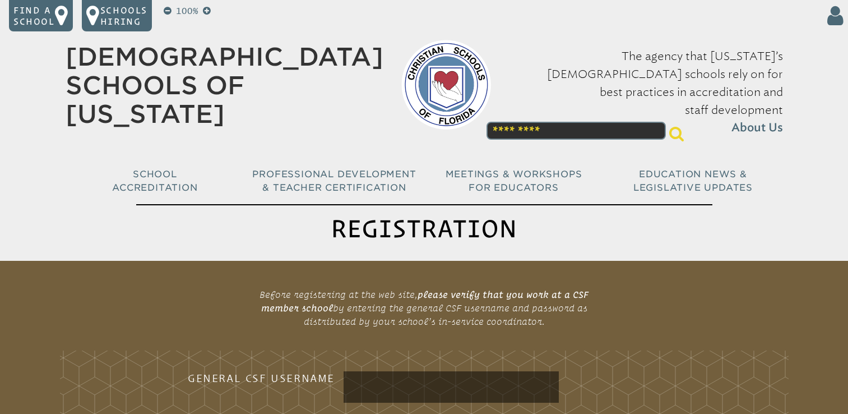  What do you see at coordinates (334, 180) in the screenshot?
I see `span: Professional Development & Teacher Certification` at bounding box center [334, 180].